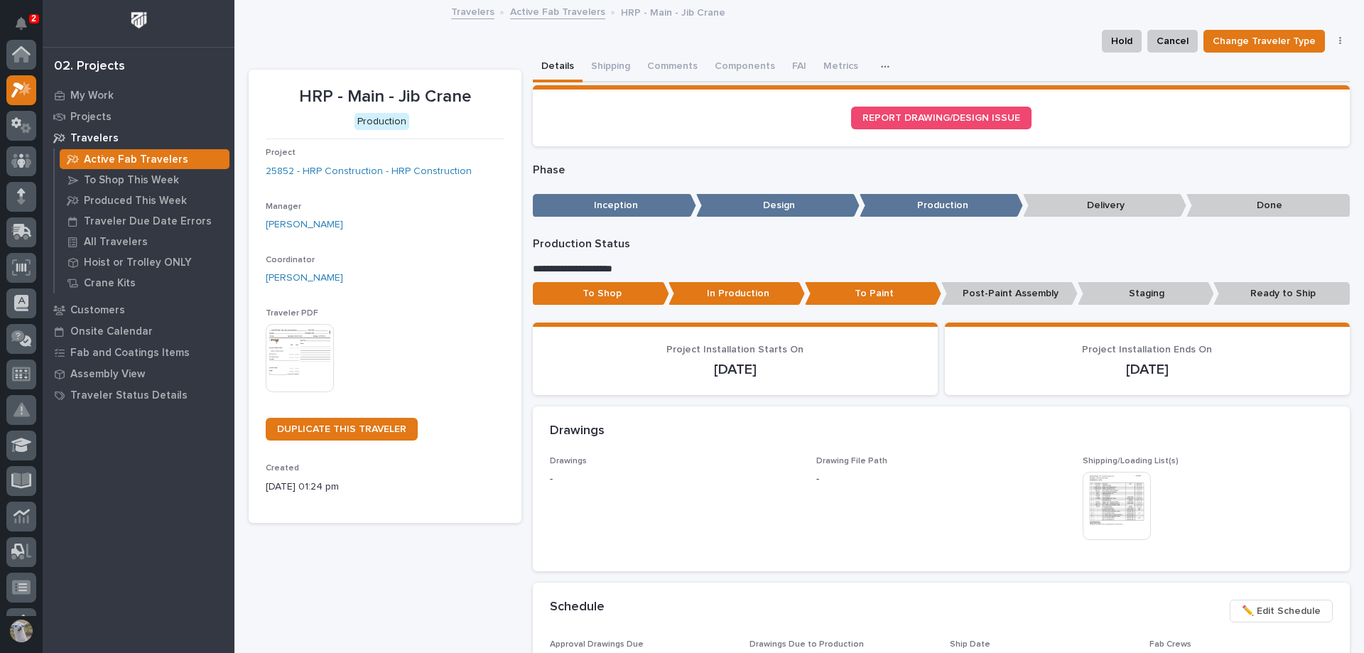 Image resolution: width=1364 pixels, height=653 pixels. I want to click on a: Onsite Calendar, so click(139, 331).